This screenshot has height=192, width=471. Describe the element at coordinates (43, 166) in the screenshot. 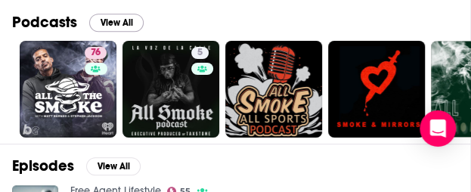

I see `h2: Episodes` at that location.